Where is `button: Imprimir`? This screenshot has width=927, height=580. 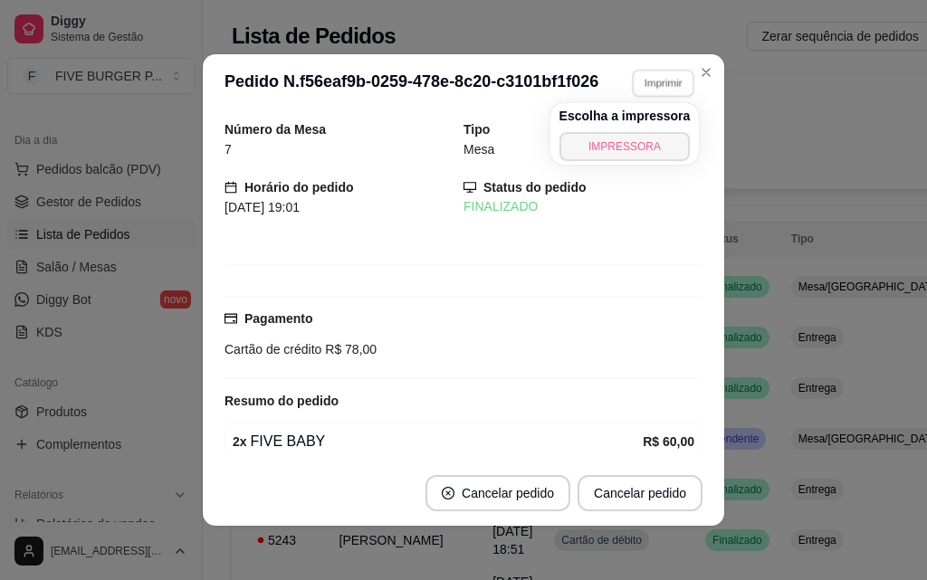 button: Imprimir is located at coordinates (662, 82).